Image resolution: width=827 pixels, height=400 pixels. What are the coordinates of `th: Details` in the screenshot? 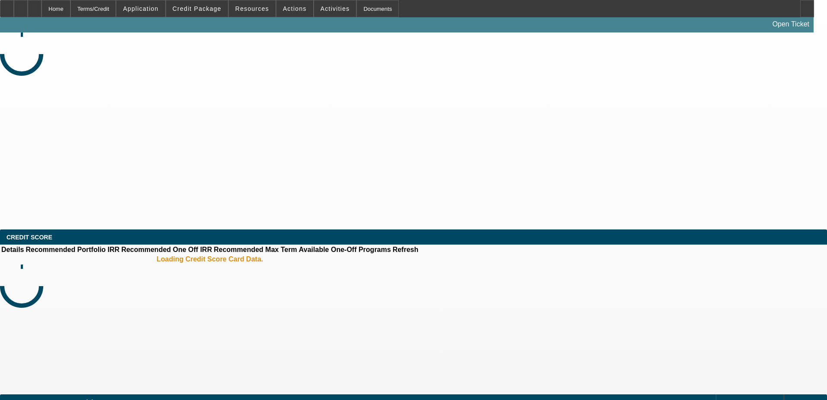 It's located at (13, 250).